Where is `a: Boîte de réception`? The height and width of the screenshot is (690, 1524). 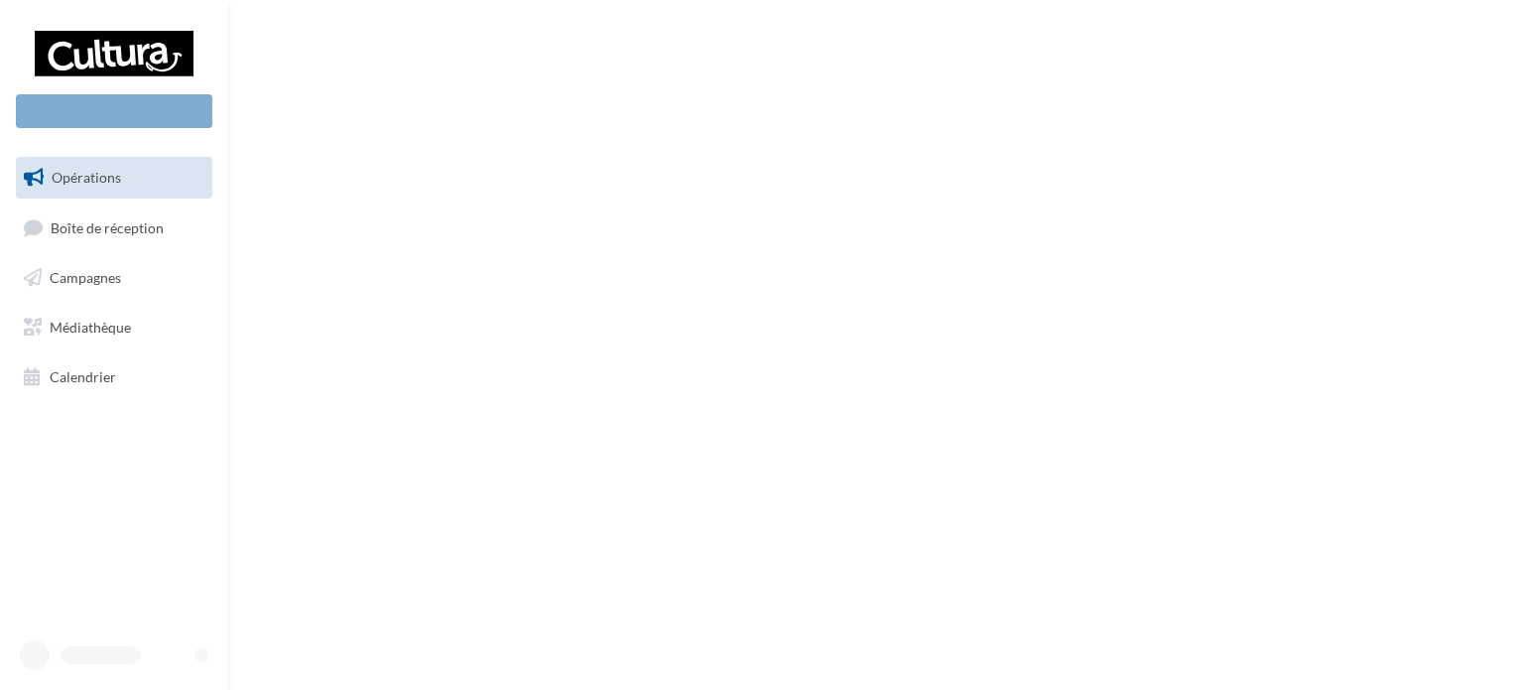
a: Boîte de réception is located at coordinates (114, 227).